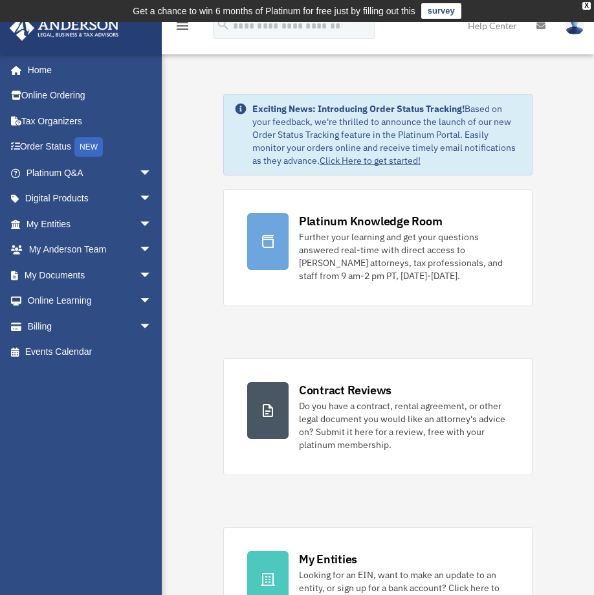 The width and height of the screenshot is (594, 595). What do you see at coordinates (90, 352) in the screenshot?
I see `a: Events Calendar` at bounding box center [90, 352].